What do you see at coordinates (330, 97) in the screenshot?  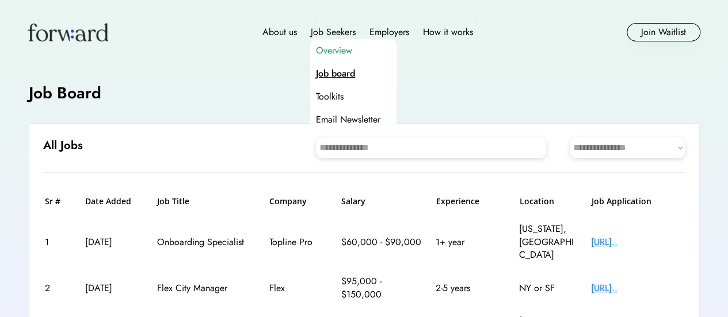 I see `div: Toolkits` at bounding box center [330, 97].